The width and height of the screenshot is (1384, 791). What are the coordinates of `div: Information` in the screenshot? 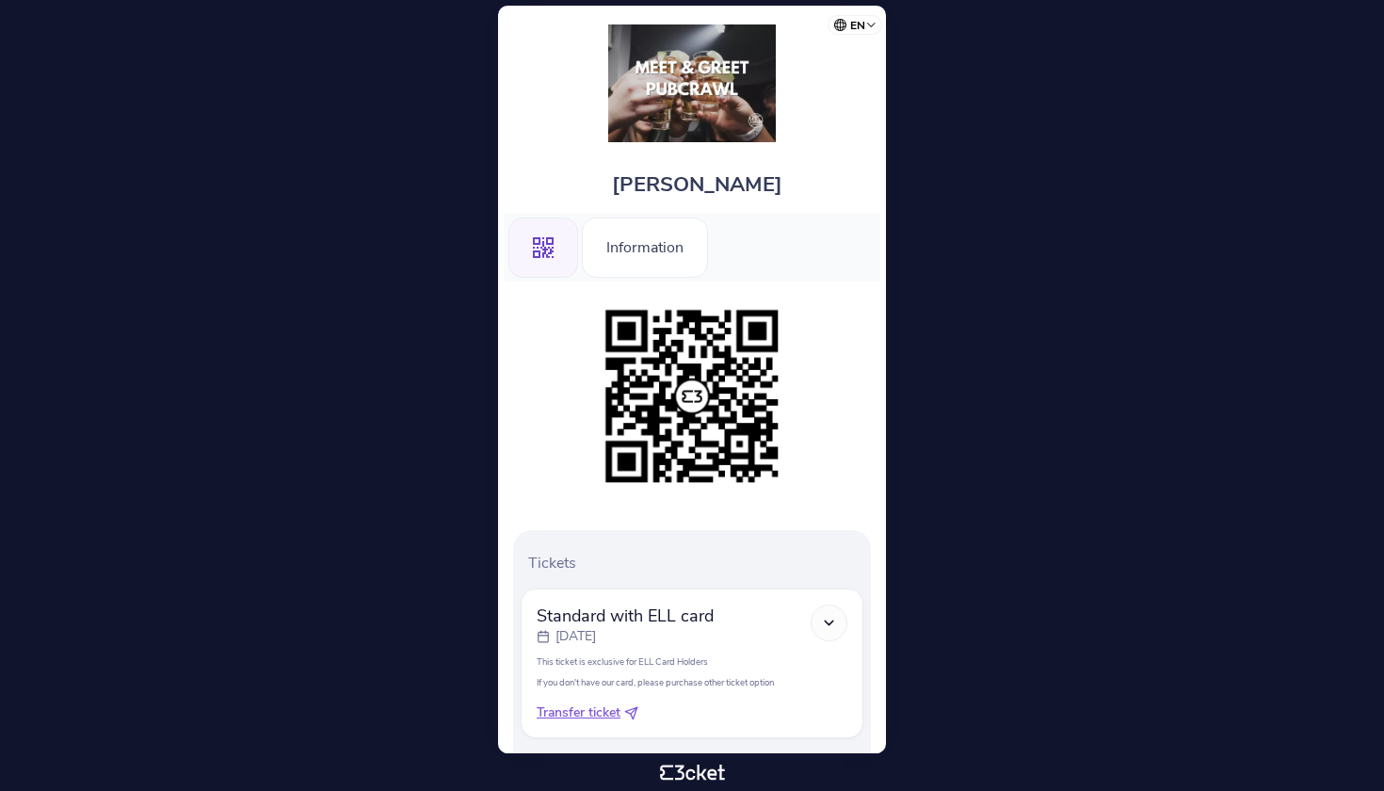 It's located at (645, 248).